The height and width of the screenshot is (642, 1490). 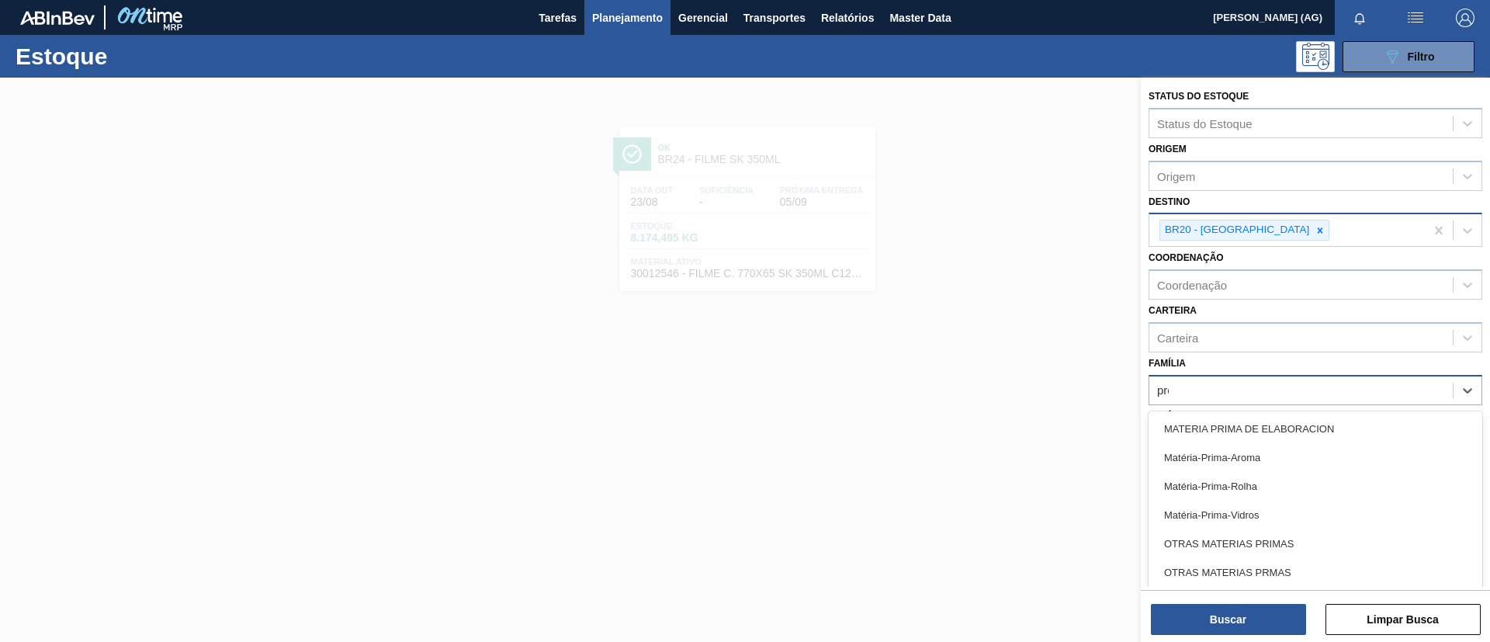 I want to click on div: Origem, so click(x=1176, y=175).